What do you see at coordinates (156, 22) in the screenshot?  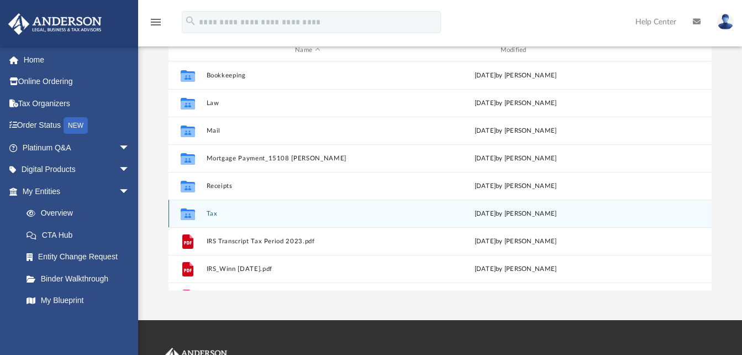 I see `i: menu` at bounding box center [156, 22].